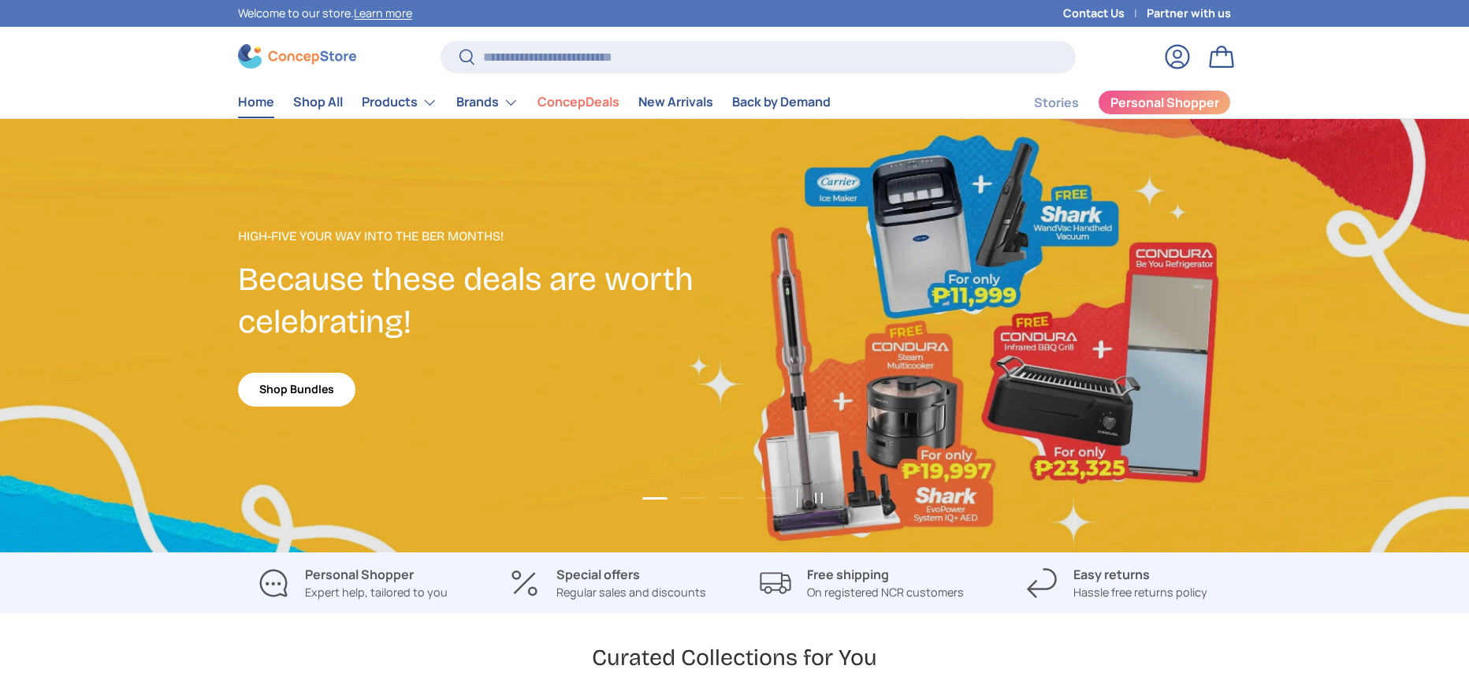 The width and height of the screenshot is (1469, 695). Describe the element at coordinates (578, 102) in the screenshot. I see `a: ConcepDeals` at that location.